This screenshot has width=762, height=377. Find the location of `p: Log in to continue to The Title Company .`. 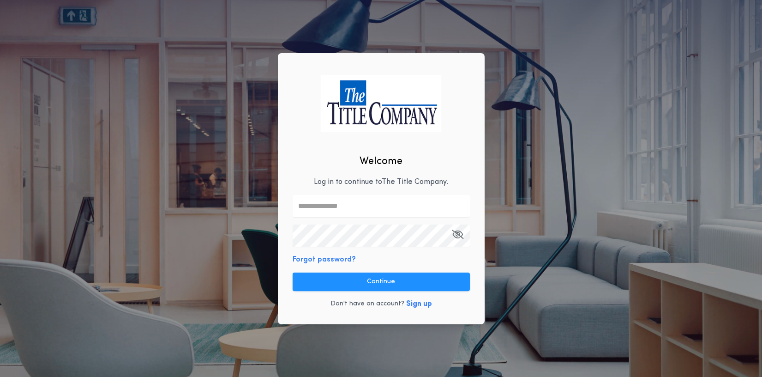

p: Log in to continue to The Title Company . is located at coordinates (381, 182).